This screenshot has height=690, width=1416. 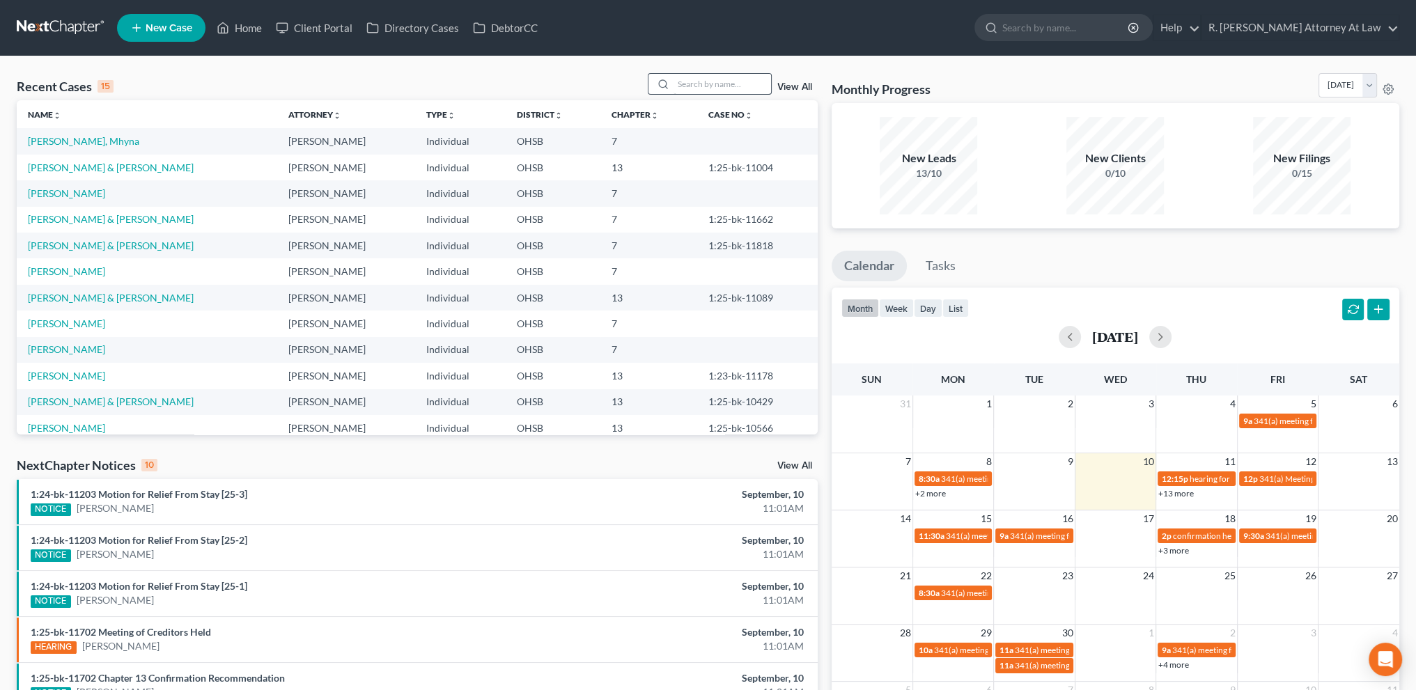 What do you see at coordinates (1034, 379) in the screenshot?
I see `span: Tue` at bounding box center [1034, 379].